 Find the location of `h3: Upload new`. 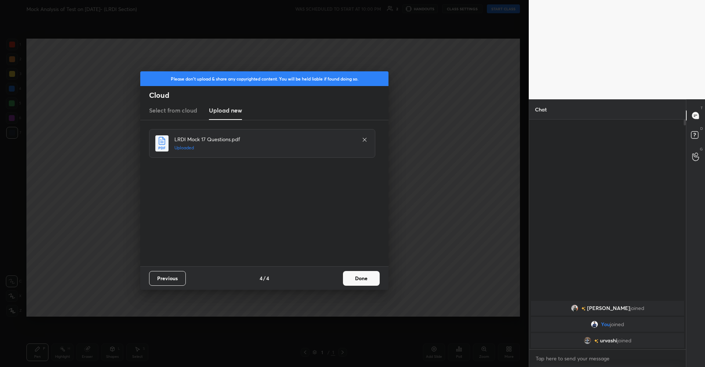

h3: Upload new is located at coordinates (226, 110).